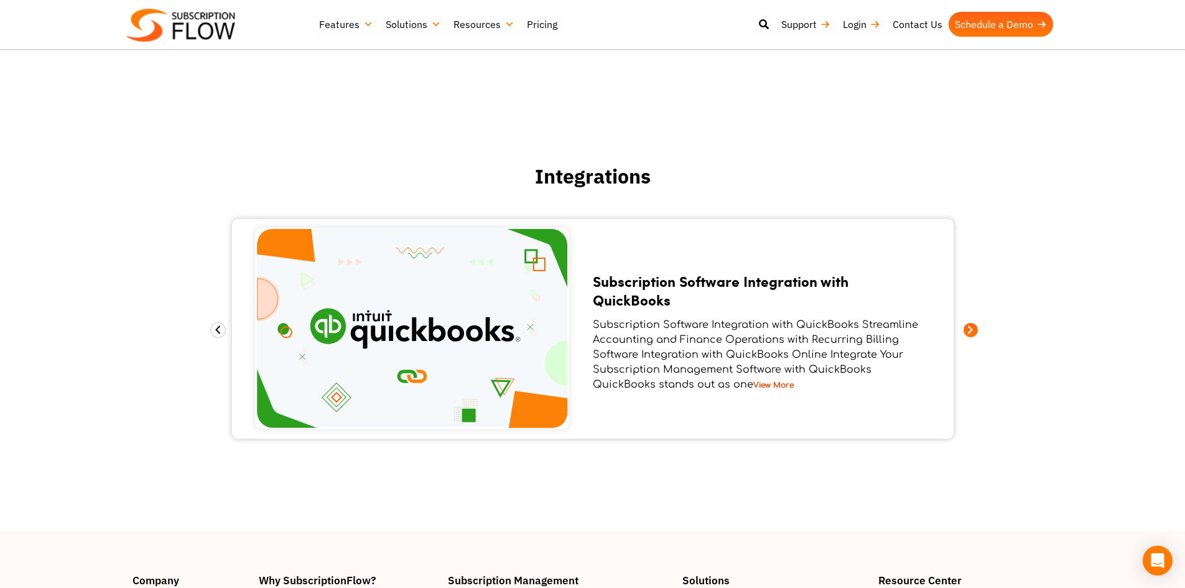 This screenshot has height=588, width=1185. I want to click on a: Features, so click(346, 24).